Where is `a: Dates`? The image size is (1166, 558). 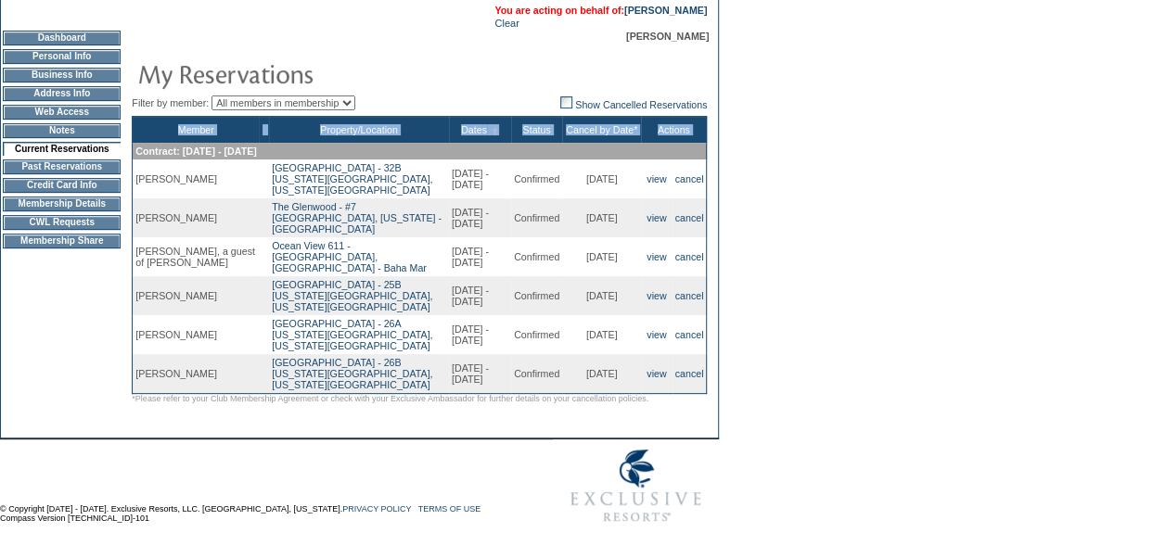 a: Dates is located at coordinates (474, 130).